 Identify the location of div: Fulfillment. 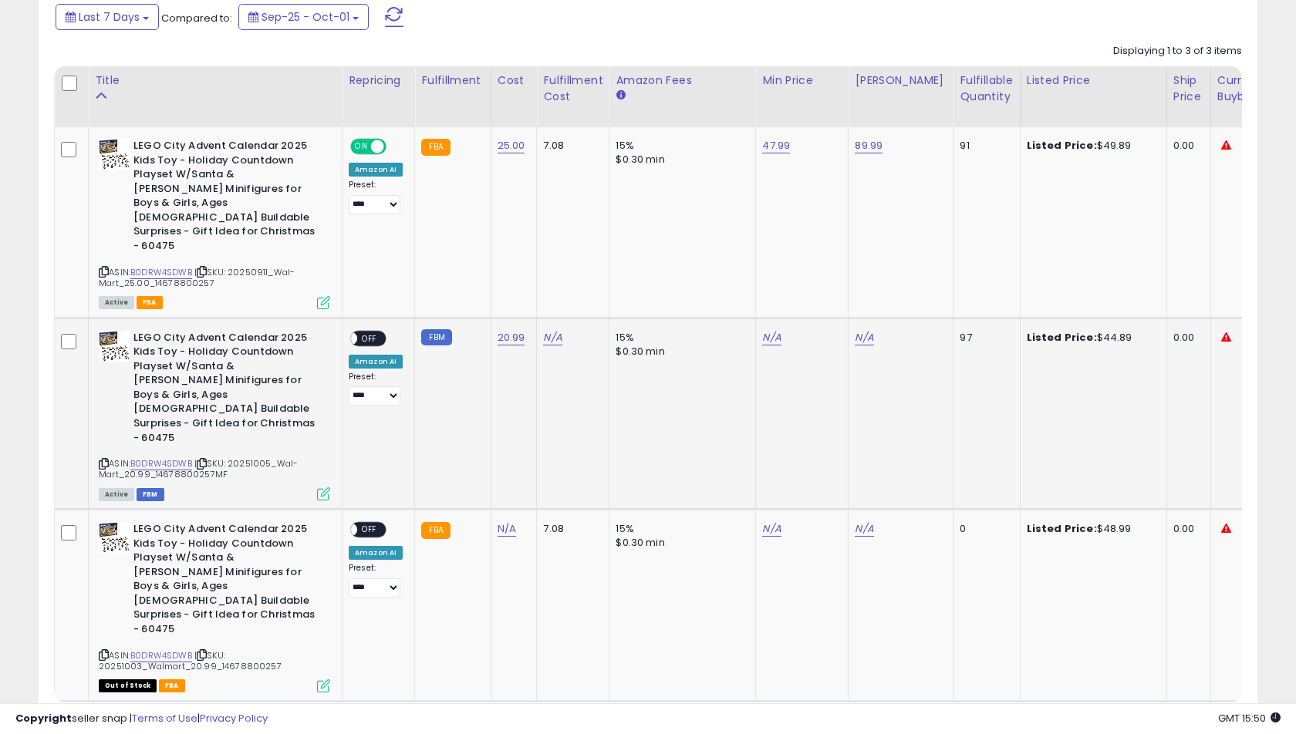
(452, 80).